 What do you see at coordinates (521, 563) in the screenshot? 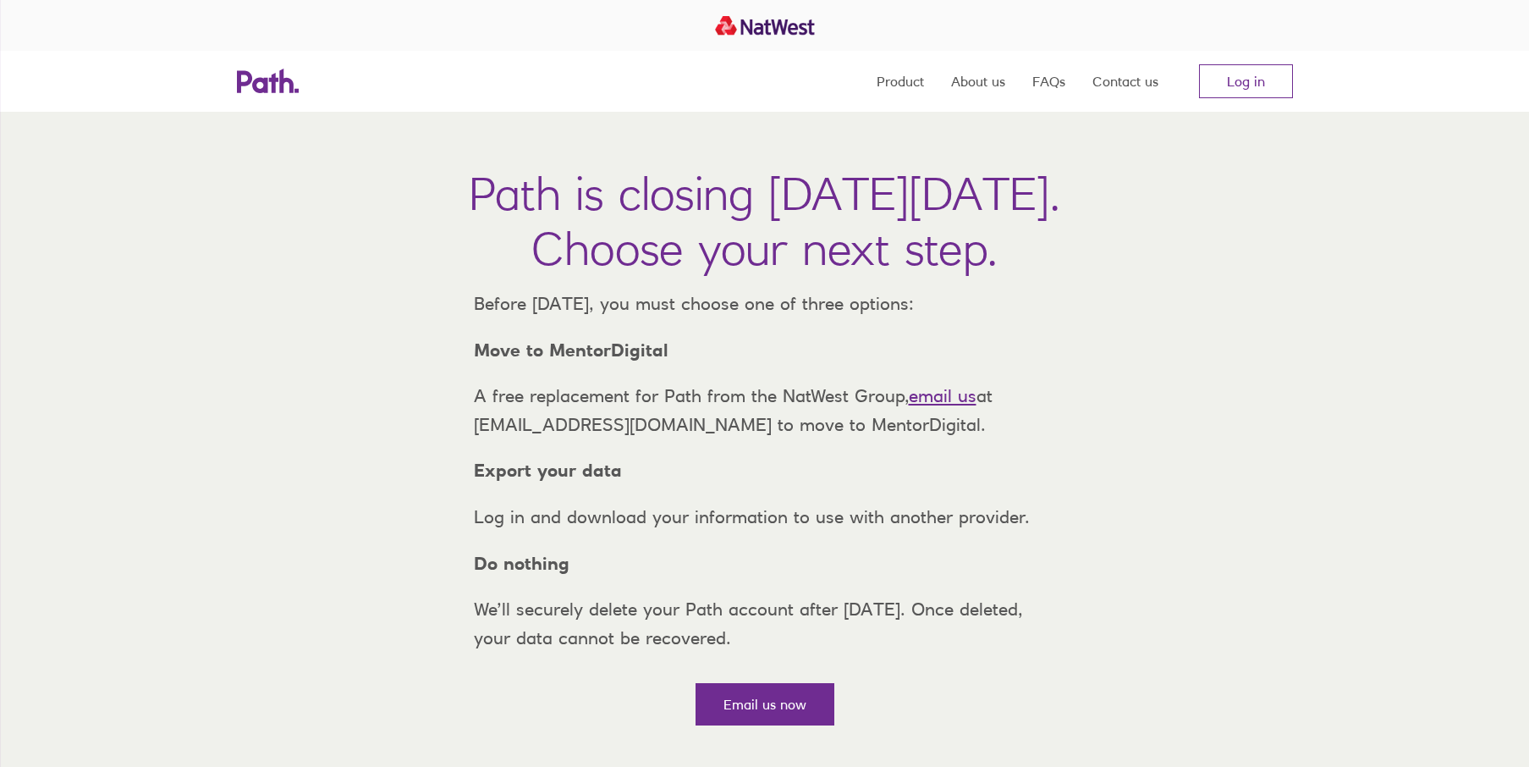
I see `strong: Do nothing` at bounding box center [521, 563].